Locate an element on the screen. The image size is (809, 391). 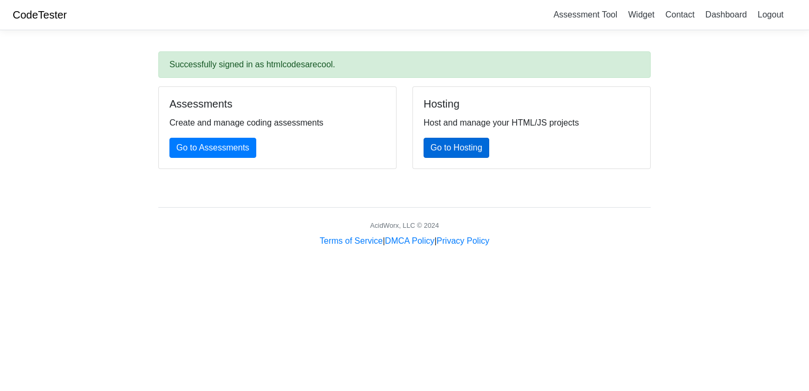
a: Go to Hosting is located at coordinates (456, 148).